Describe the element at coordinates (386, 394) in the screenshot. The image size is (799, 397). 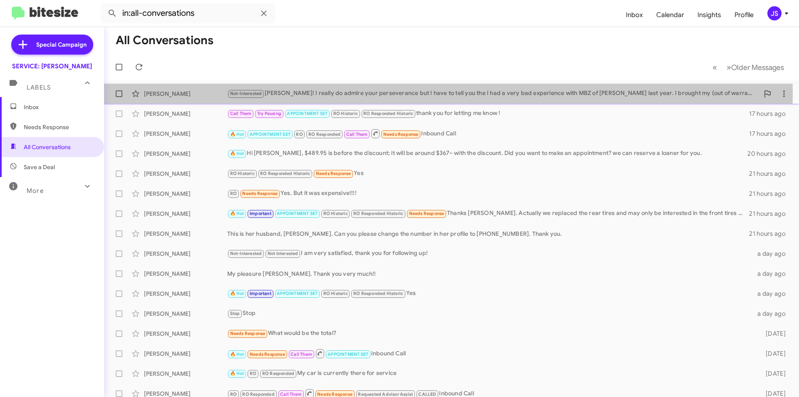
I see `span: Requested Advisor Assist` at that location.